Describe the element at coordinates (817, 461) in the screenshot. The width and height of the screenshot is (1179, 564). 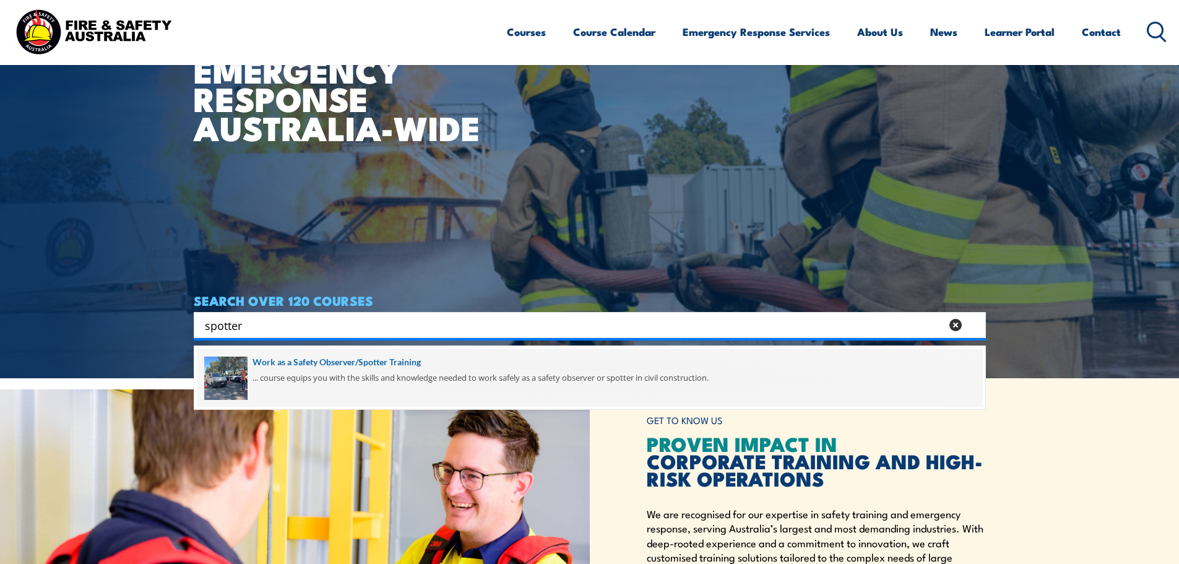
I see `h2: CORPORATE TRAINING AND HIGH-RISK OPERATIONS` at that location.